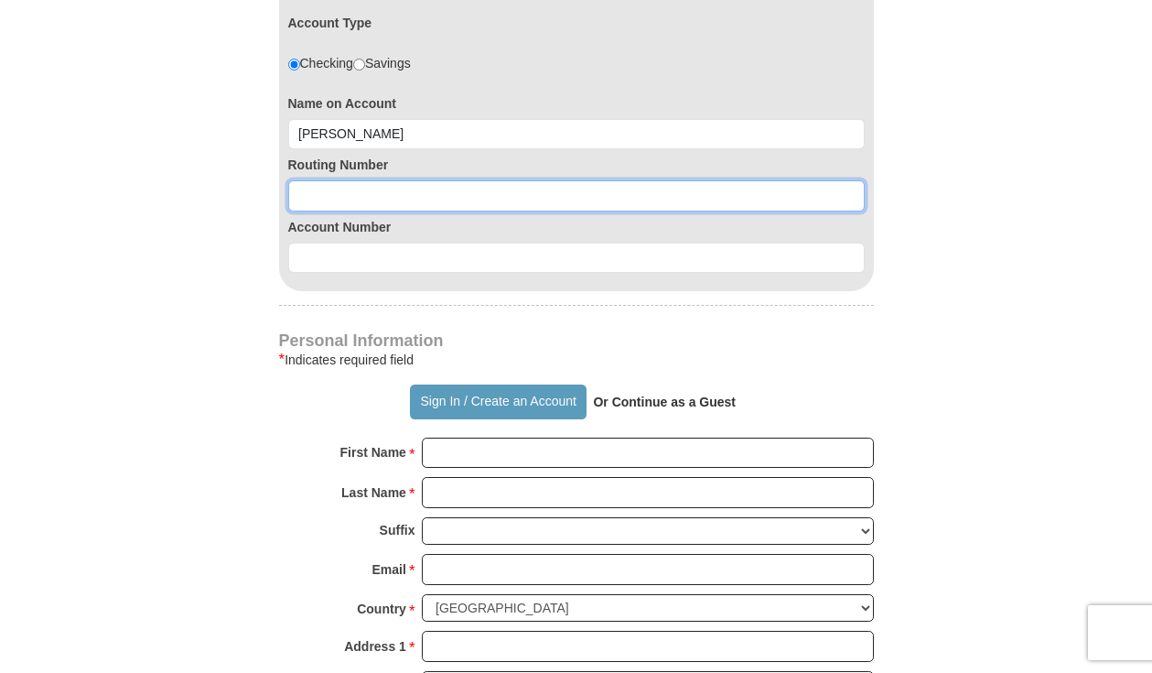 The image size is (1152, 673). What do you see at coordinates (373, 492) in the screenshot?
I see `strong: Last Name` at bounding box center [373, 492].